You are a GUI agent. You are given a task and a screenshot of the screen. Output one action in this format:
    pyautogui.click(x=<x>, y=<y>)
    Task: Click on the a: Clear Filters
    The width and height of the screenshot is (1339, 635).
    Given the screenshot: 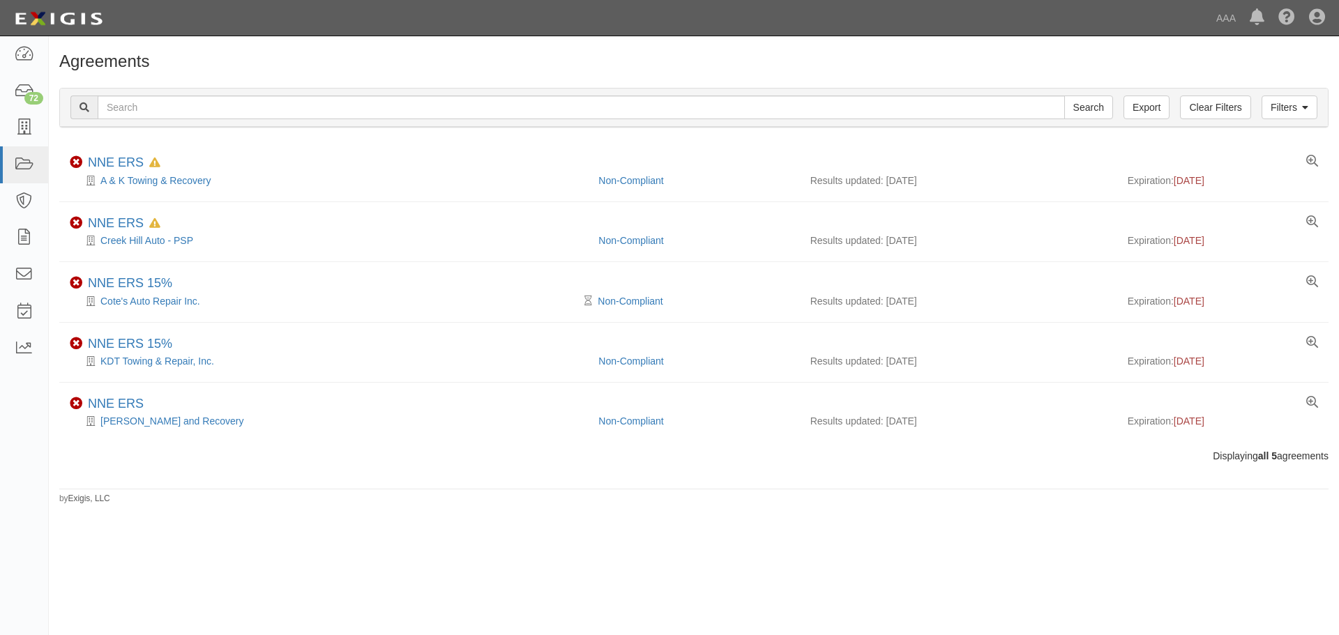 What is the action you would take?
    pyautogui.click(x=1215, y=107)
    